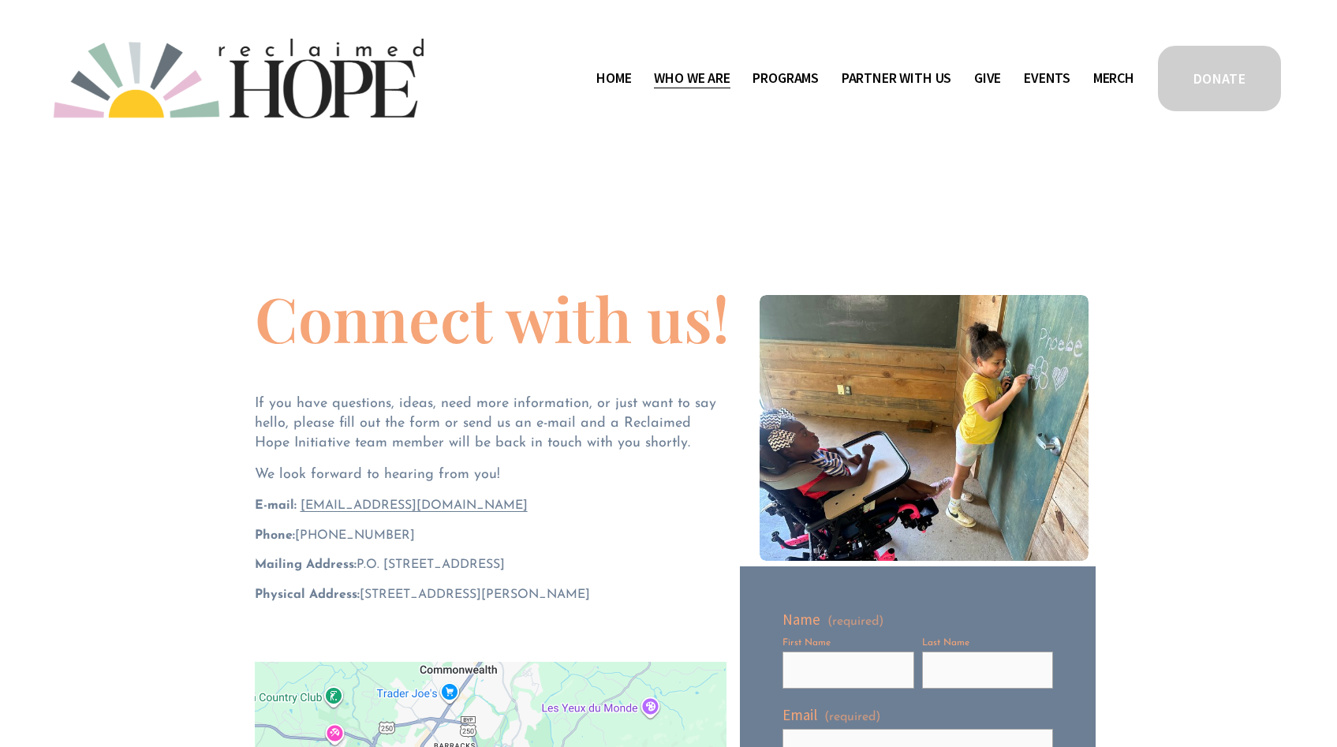 The width and height of the screenshot is (1337, 747). What do you see at coordinates (305, 565) in the screenshot?
I see `strong: Mailing Address:` at bounding box center [305, 565].